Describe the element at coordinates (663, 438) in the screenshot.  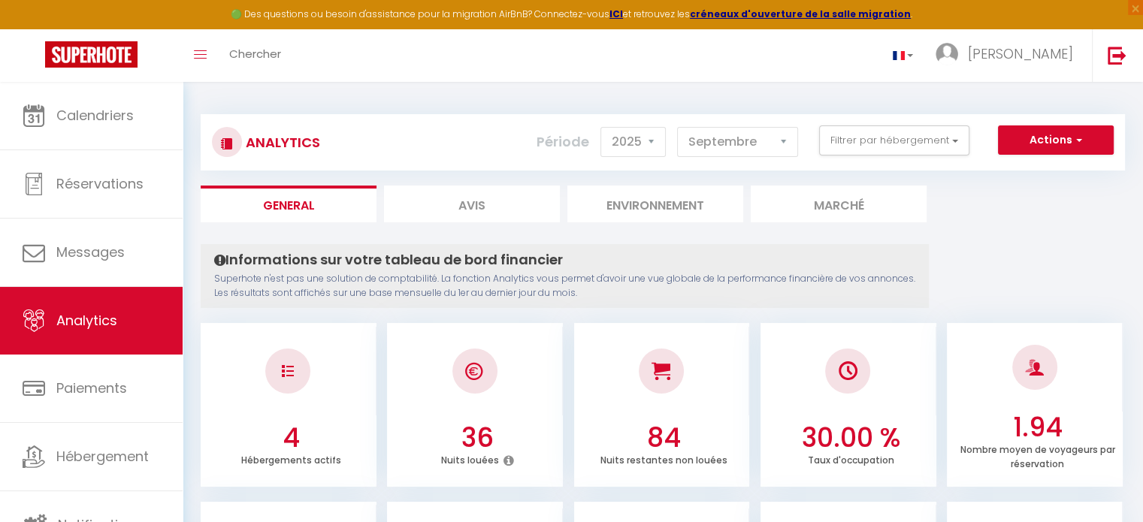
I see `h3: 84` at that location.